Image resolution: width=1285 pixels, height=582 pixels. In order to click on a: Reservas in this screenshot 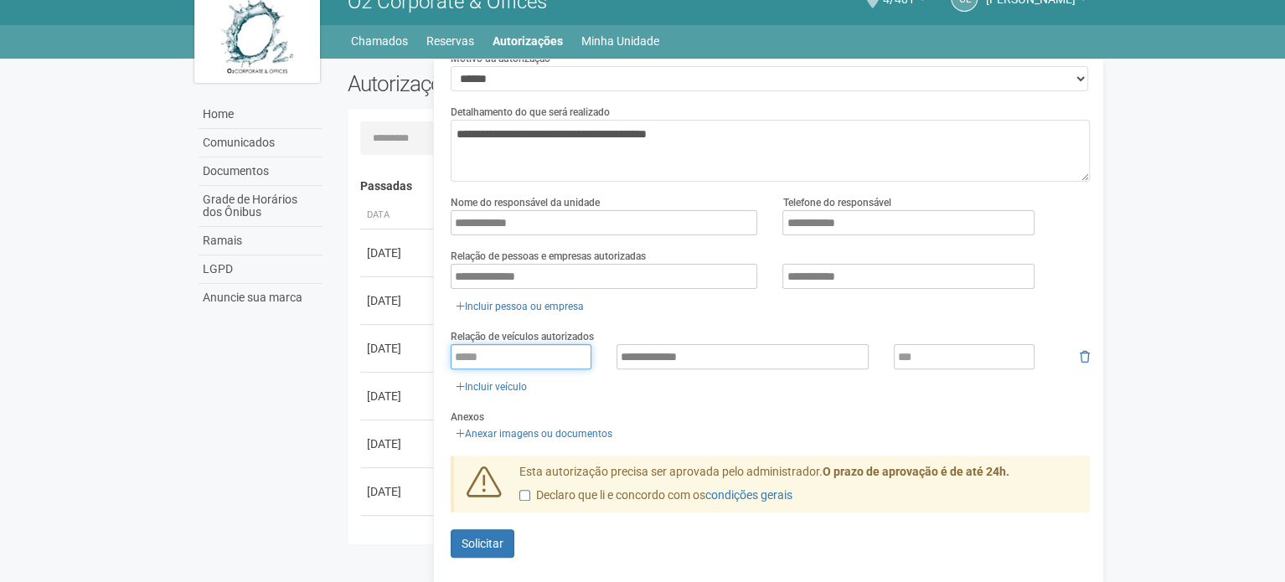, I will do `click(450, 41)`.